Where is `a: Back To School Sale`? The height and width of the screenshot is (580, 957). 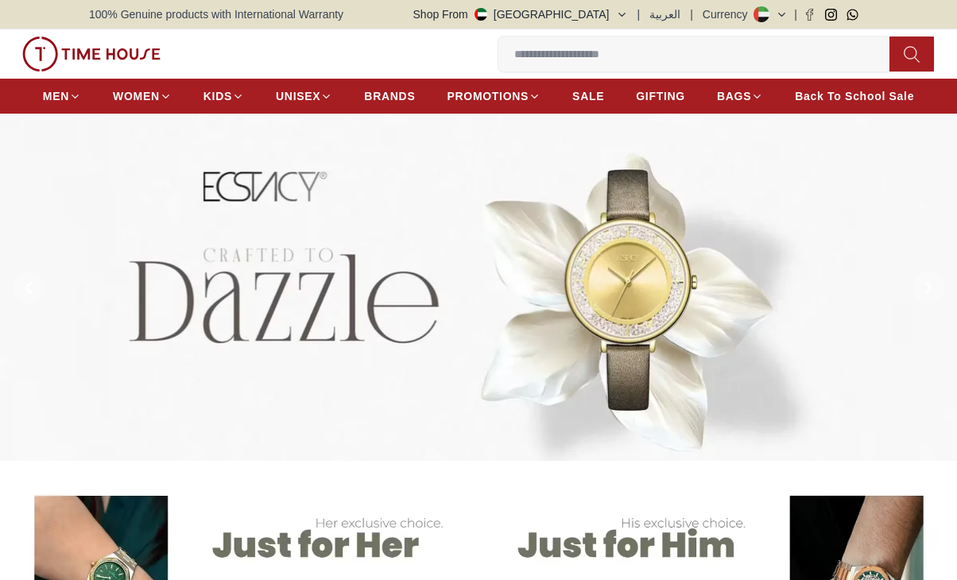 a: Back To School Sale is located at coordinates (854, 96).